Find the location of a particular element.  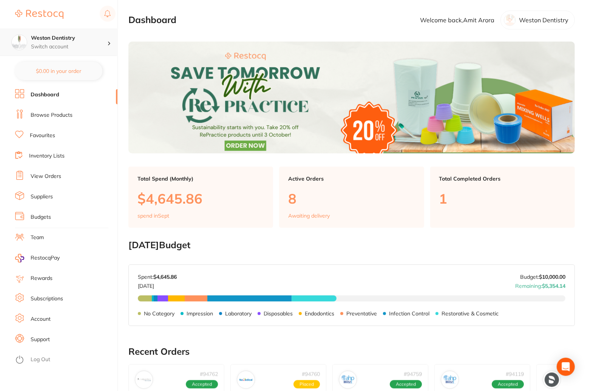

a: Favourites is located at coordinates (42, 136).